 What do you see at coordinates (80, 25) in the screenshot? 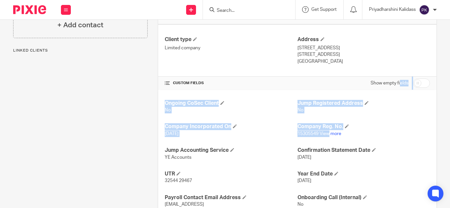
I see `h4: + Add contact` at bounding box center [80, 25].